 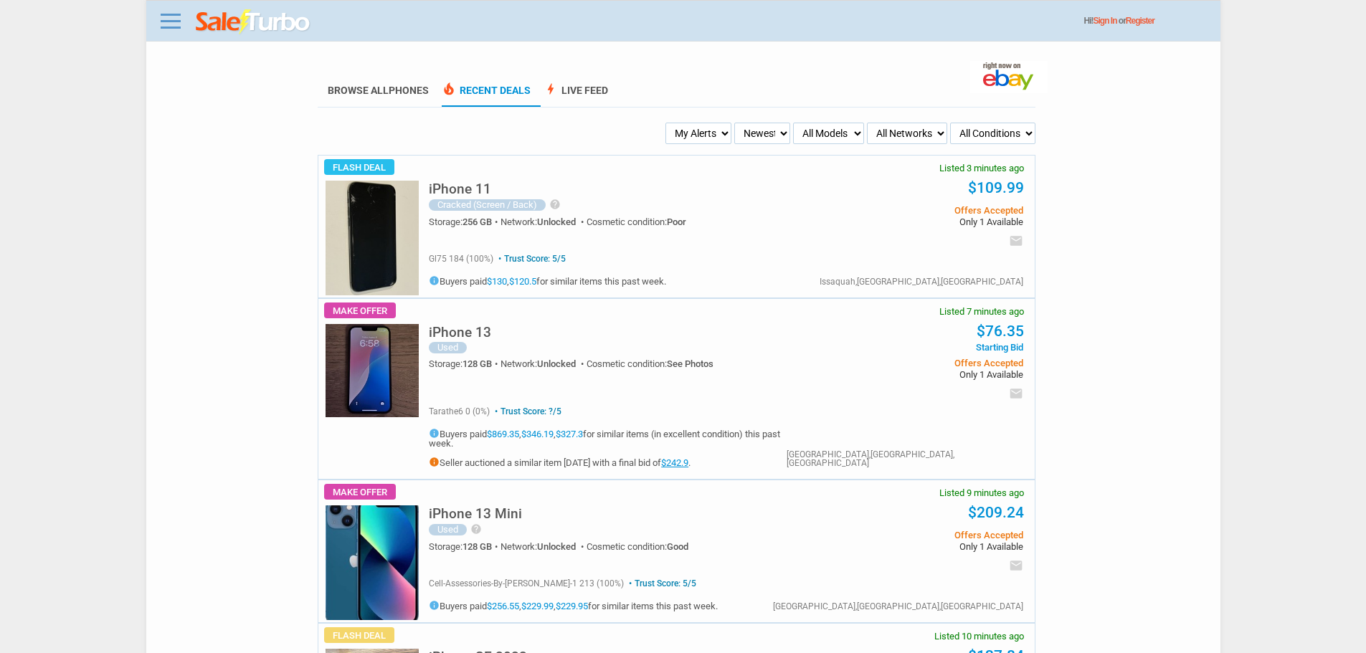 I want to click on a: $869.35, so click(x=503, y=434).